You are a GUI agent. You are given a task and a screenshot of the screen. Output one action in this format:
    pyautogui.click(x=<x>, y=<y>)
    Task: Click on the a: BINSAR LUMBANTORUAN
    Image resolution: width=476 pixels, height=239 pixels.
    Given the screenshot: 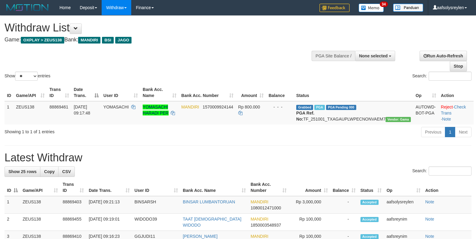 What is the action you would take?
    pyautogui.click(x=209, y=201)
    